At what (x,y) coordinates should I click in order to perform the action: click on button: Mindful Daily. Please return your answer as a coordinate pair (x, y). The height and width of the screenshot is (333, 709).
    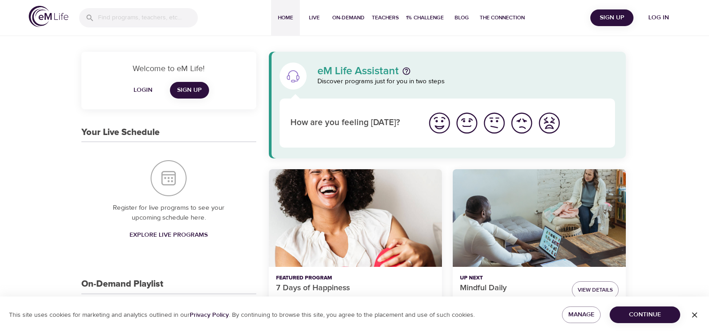
    Looking at the image, I should click on (539, 218).